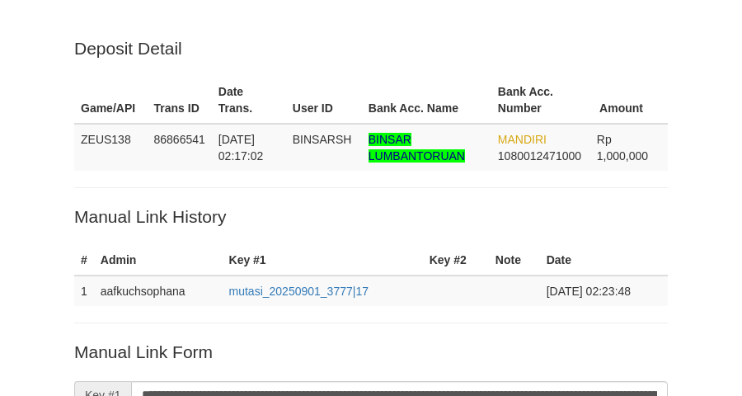 This screenshot has height=396, width=742. I want to click on p: Manual Link History, so click(371, 216).